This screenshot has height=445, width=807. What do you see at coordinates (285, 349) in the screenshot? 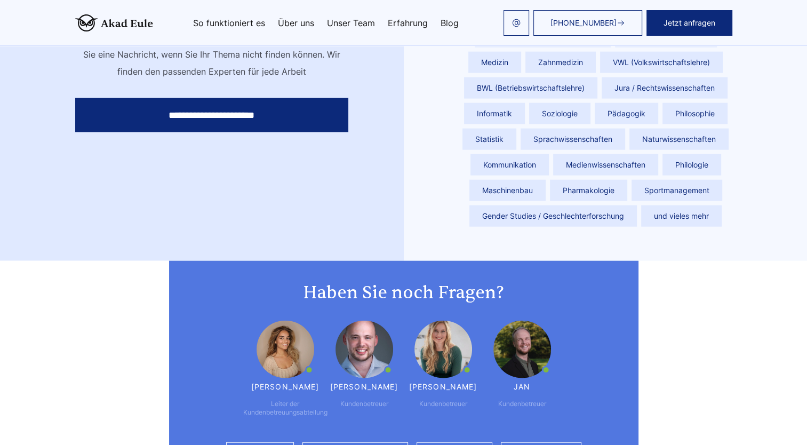
I see `img: Maria` at bounding box center [285, 349].